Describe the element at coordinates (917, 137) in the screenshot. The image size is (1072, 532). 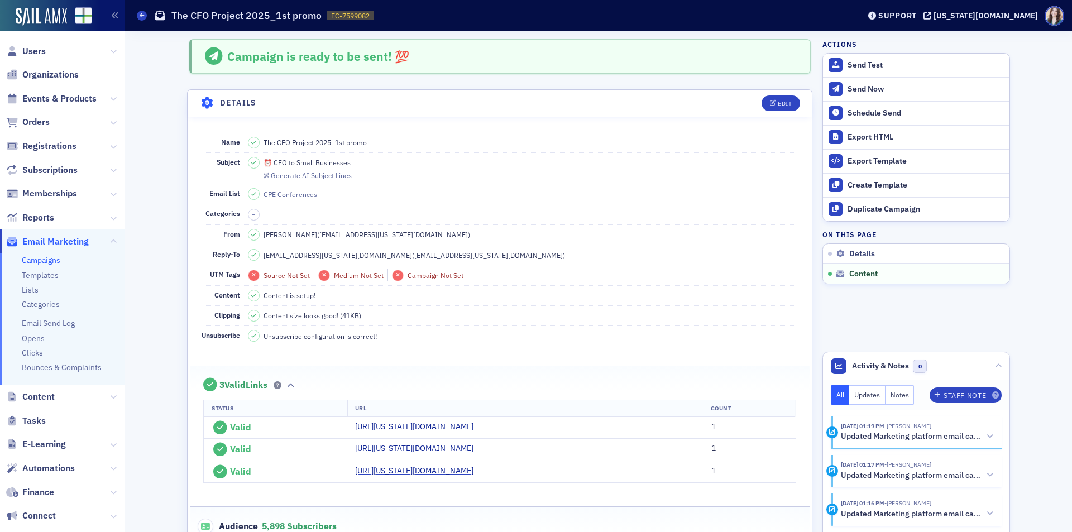
I see `a: Export HTML` at that location.